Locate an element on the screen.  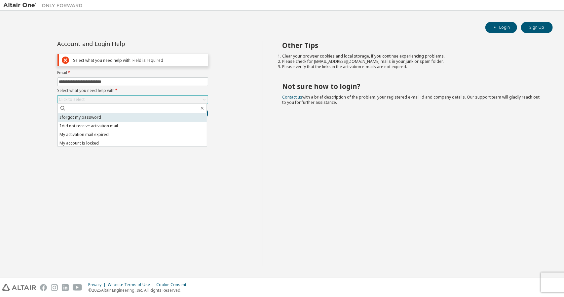
label: Email is located at coordinates (133, 73).